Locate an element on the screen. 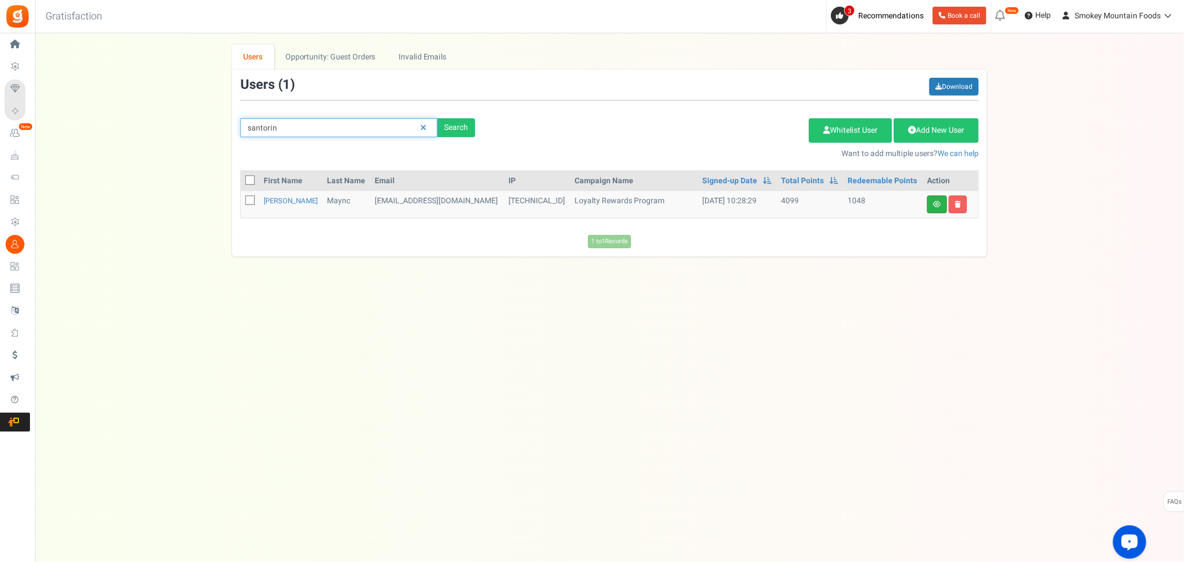 This screenshot has width=1184, height=562. i: View details is located at coordinates (937, 204).